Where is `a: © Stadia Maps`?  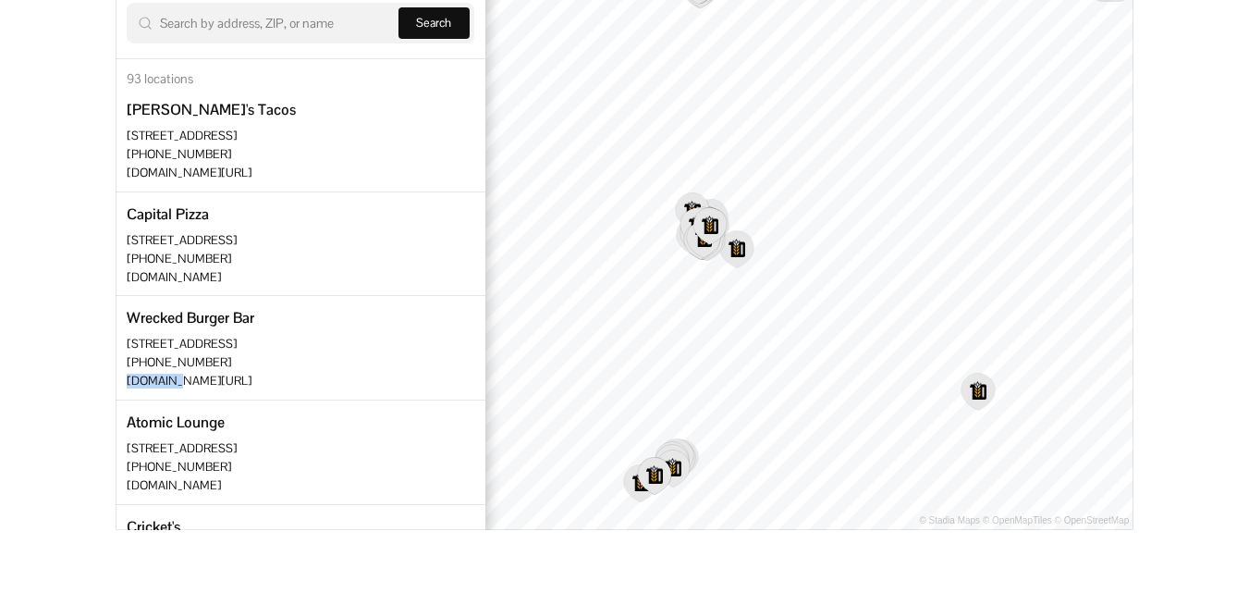 a: © Stadia Maps is located at coordinates (949, 520).